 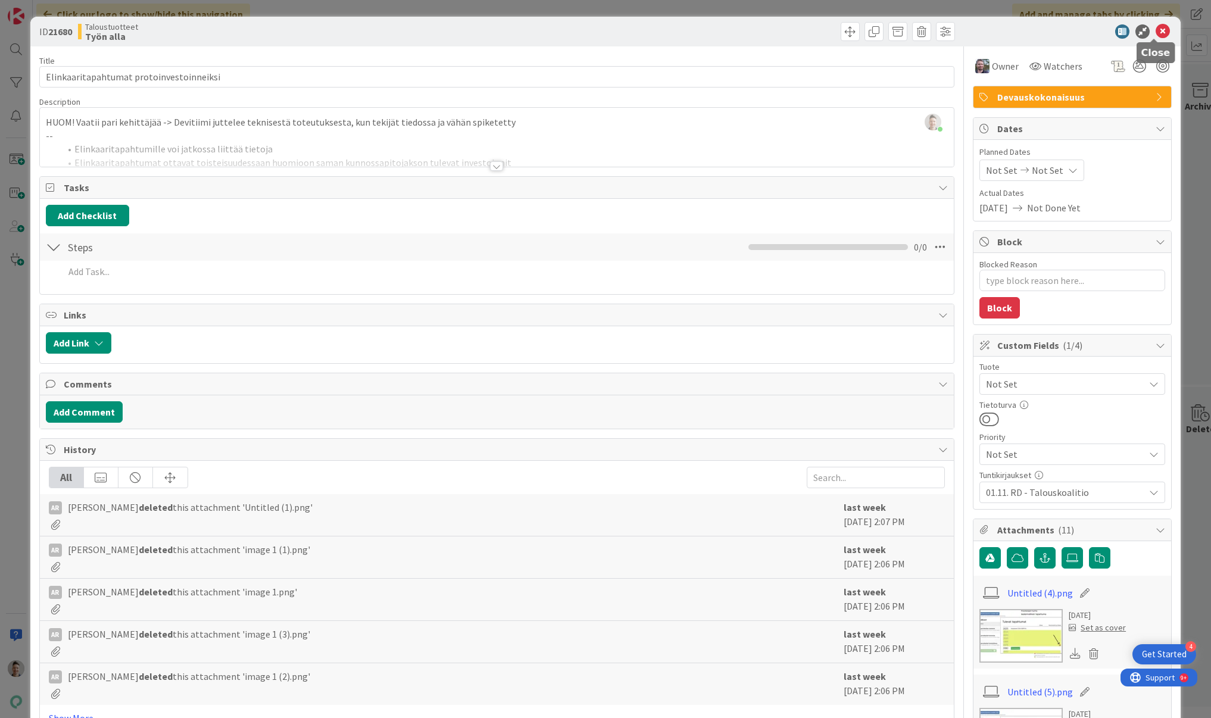 What do you see at coordinates (111, 36) in the screenshot?
I see `b: Työn alla` at bounding box center [111, 36].